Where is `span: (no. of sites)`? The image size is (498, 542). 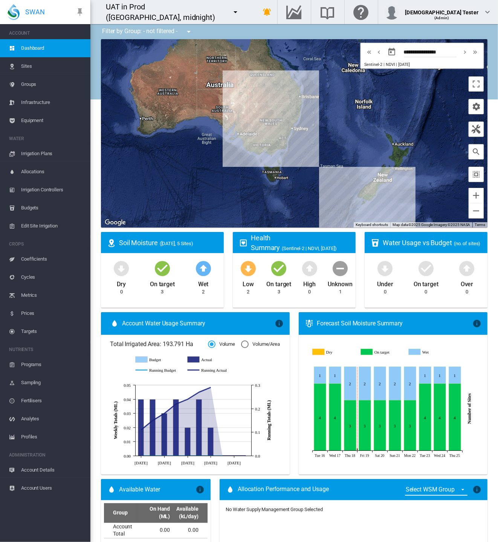 span: (no. of sites) is located at coordinates (467, 243).